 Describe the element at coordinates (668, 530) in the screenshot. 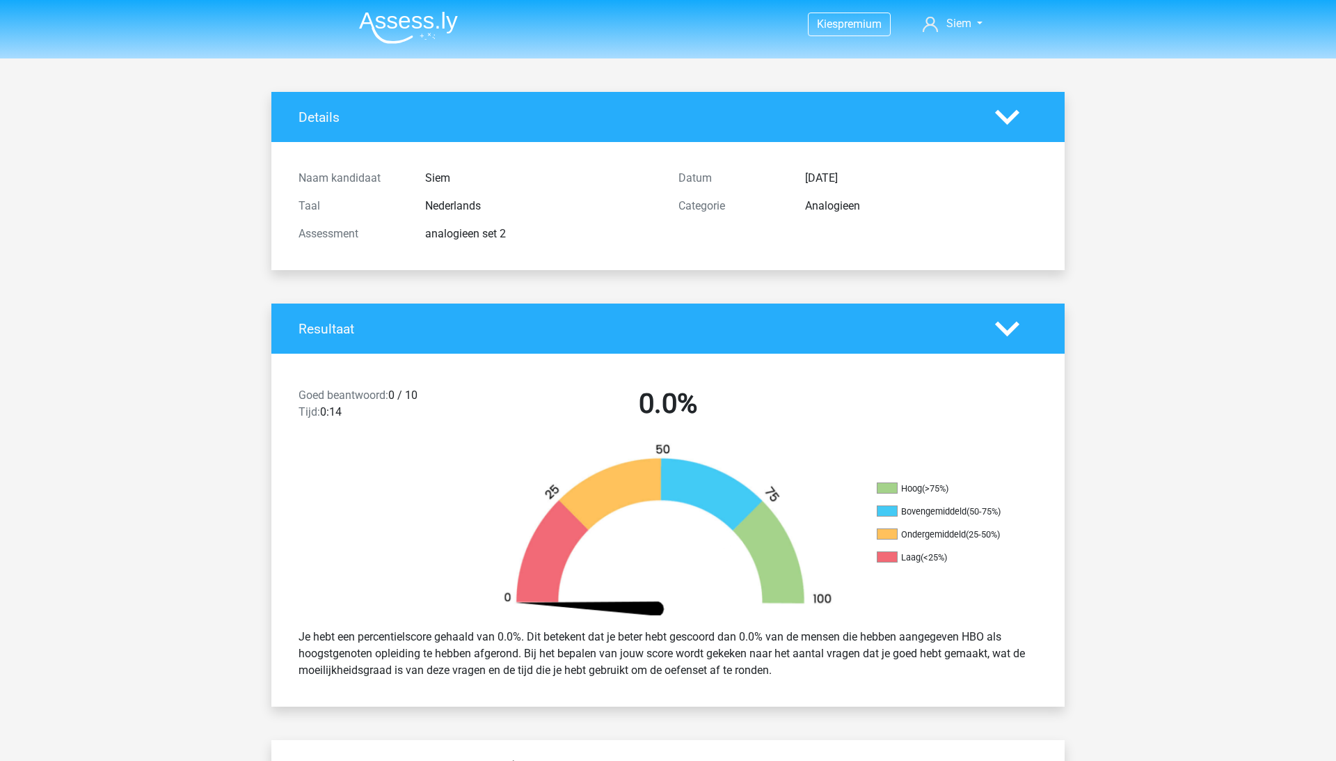

I see `img: 0.8e7097ee9f54.png` at that location.